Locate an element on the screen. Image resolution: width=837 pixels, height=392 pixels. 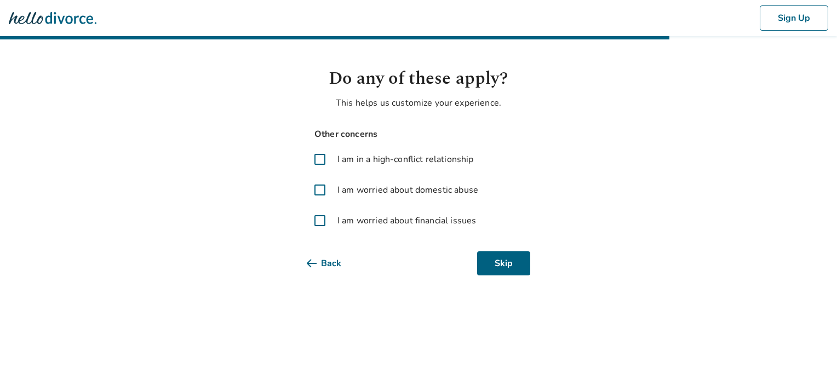
span: I am worried about financial issues is located at coordinates (407, 221).